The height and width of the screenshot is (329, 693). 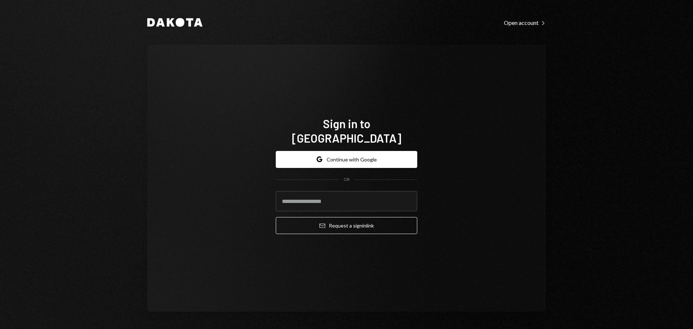 What do you see at coordinates (525, 23) in the screenshot?
I see `div: Open account` at bounding box center [525, 23].